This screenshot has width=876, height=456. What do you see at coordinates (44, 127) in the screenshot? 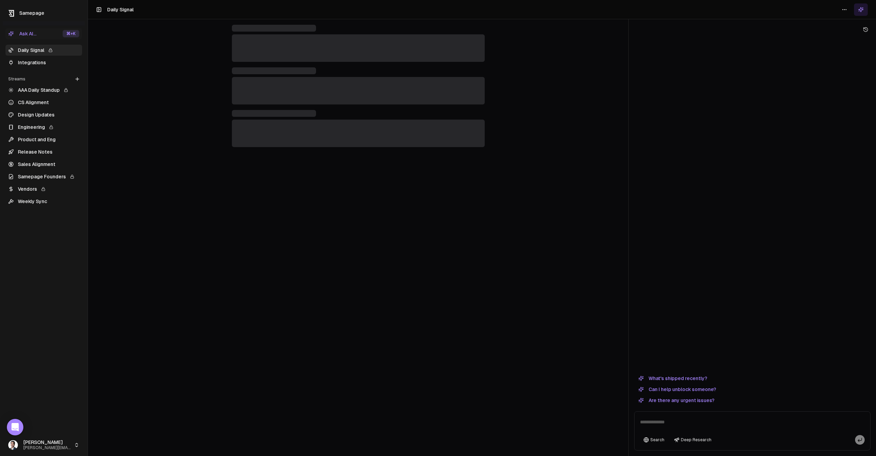
I see `a: Engineering` at bounding box center [44, 127].